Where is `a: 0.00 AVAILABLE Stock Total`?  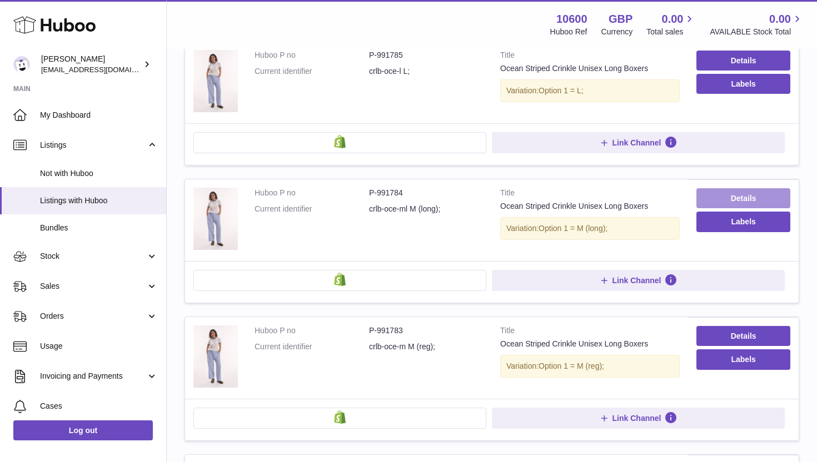
a: 0.00 AVAILABLE Stock Total is located at coordinates (756, 24).